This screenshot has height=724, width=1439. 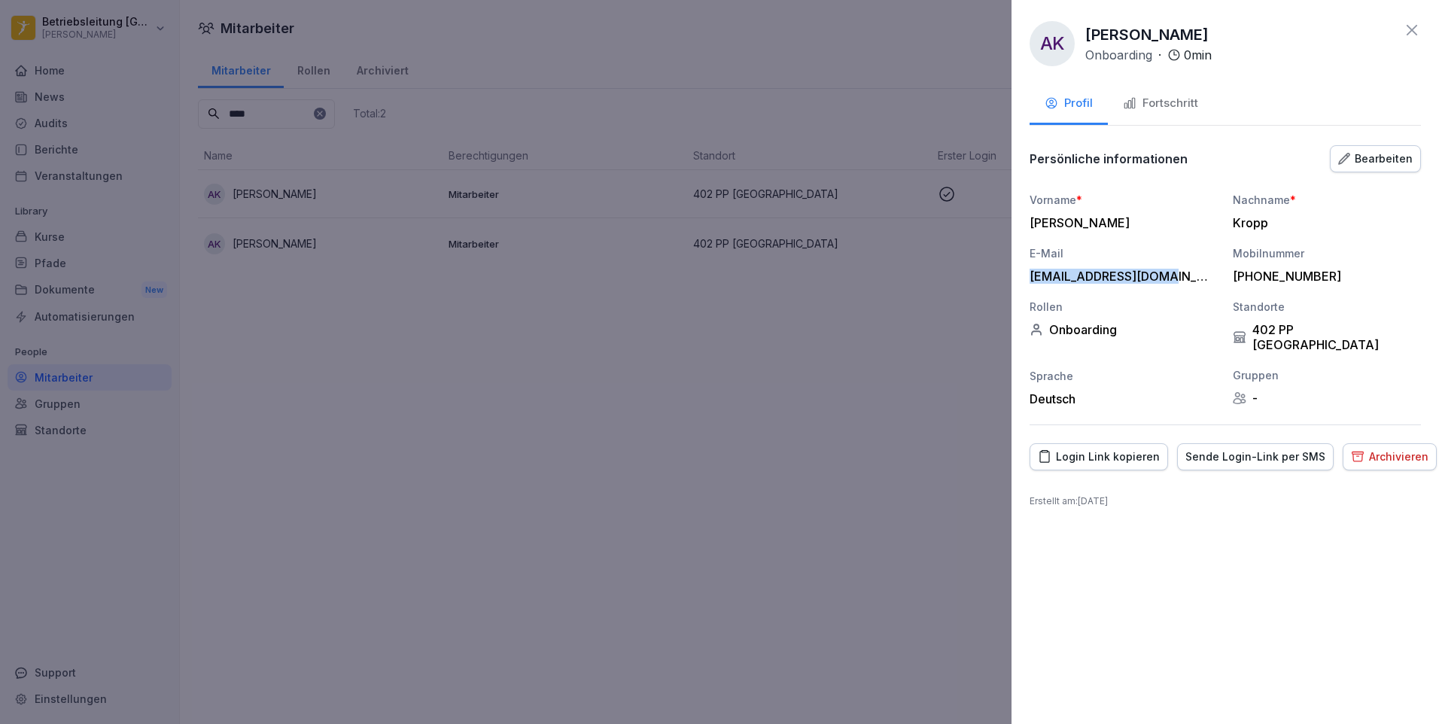 What do you see at coordinates (1124, 253) in the screenshot?
I see `div: E-Mail` at bounding box center [1124, 253].